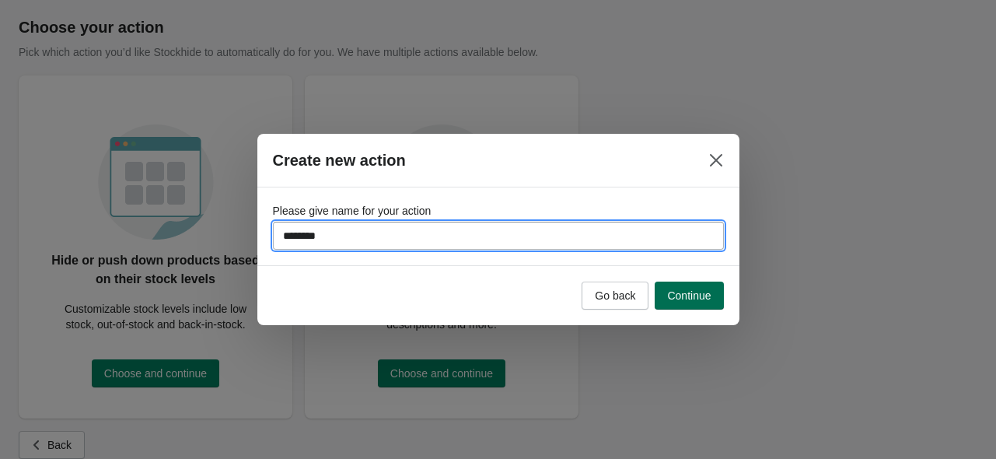  What do you see at coordinates (352, 211) in the screenshot?
I see `span: Please give name for your action` at bounding box center [352, 211].